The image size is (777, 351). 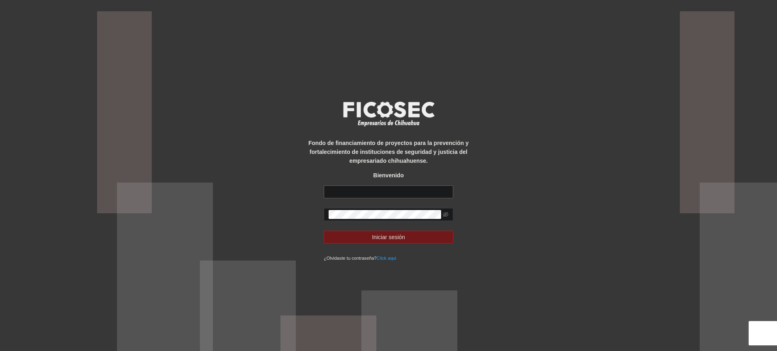 What do you see at coordinates (388, 176) in the screenshot?
I see `strong: Bienvenido` at bounding box center [388, 176].